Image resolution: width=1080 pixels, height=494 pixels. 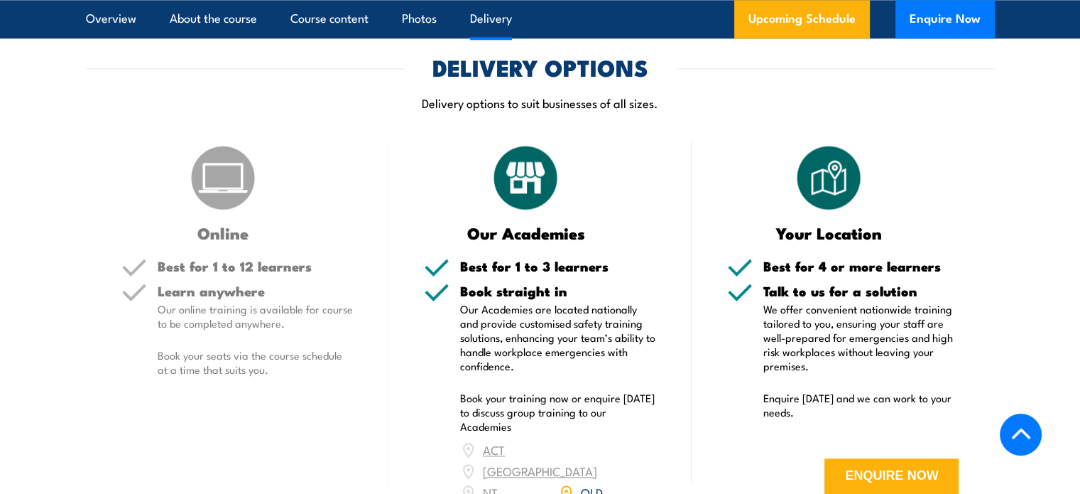 What do you see at coordinates (525, 232) in the screenshot?
I see `h3: Our Academies` at bounding box center [525, 232].